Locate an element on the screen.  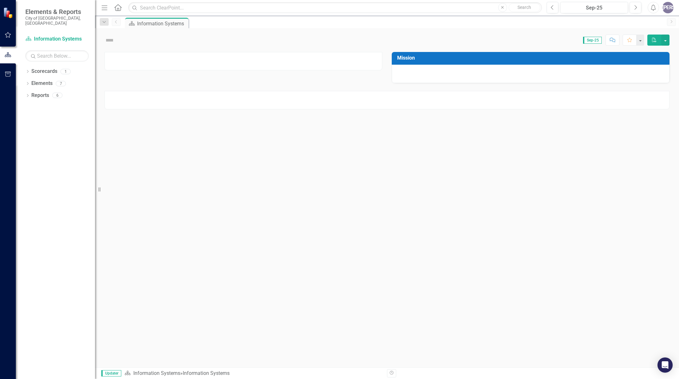
a: Elements is located at coordinates (42, 83).